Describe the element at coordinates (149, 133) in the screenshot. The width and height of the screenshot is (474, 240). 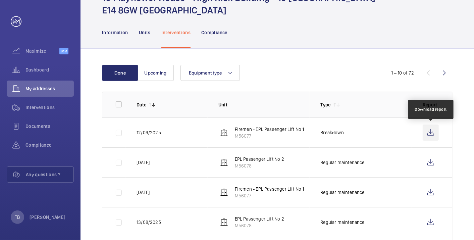
I see `p: 12/09/2025` at that location.